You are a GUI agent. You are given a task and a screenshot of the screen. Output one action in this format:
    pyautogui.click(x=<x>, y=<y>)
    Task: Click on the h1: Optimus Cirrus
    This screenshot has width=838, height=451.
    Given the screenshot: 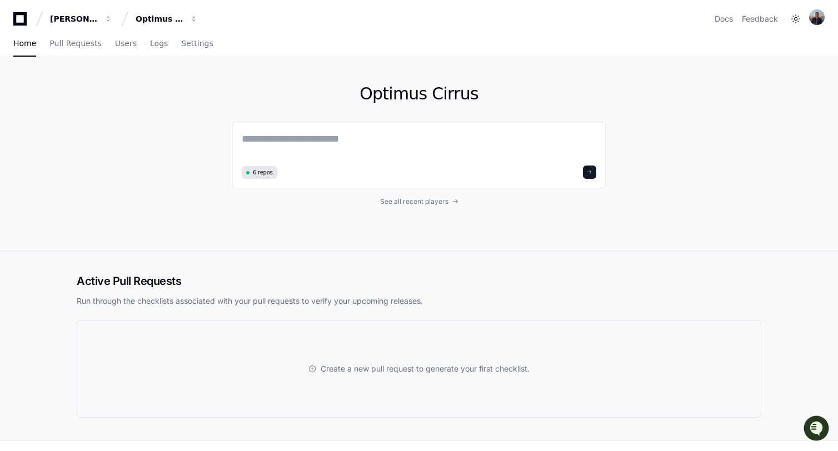 What is the action you would take?
    pyautogui.click(x=419, y=94)
    